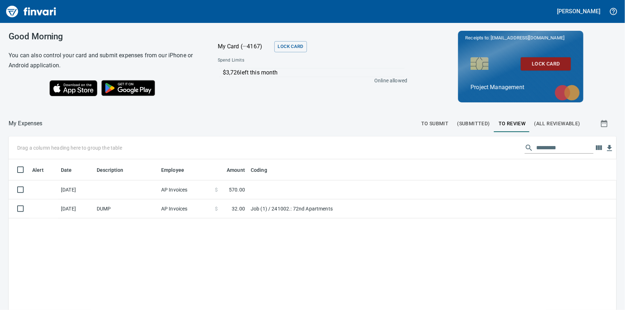  Describe the element at coordinates (605, 124) in the screenshot. I see `button: Show transactions within a particular date range` at that location.